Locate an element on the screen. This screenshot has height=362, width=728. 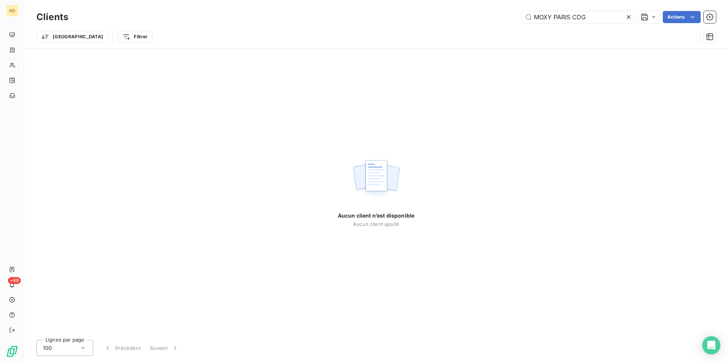
span: Aucun client ajouté is located at coordinates (376, 224).